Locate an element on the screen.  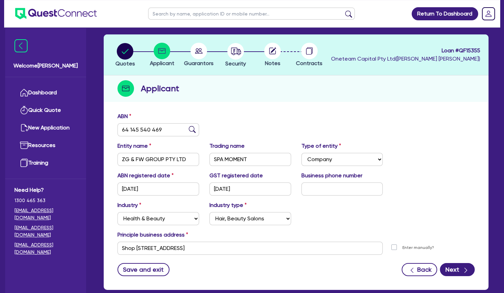
button: Next is located at coordinates (457, 270).